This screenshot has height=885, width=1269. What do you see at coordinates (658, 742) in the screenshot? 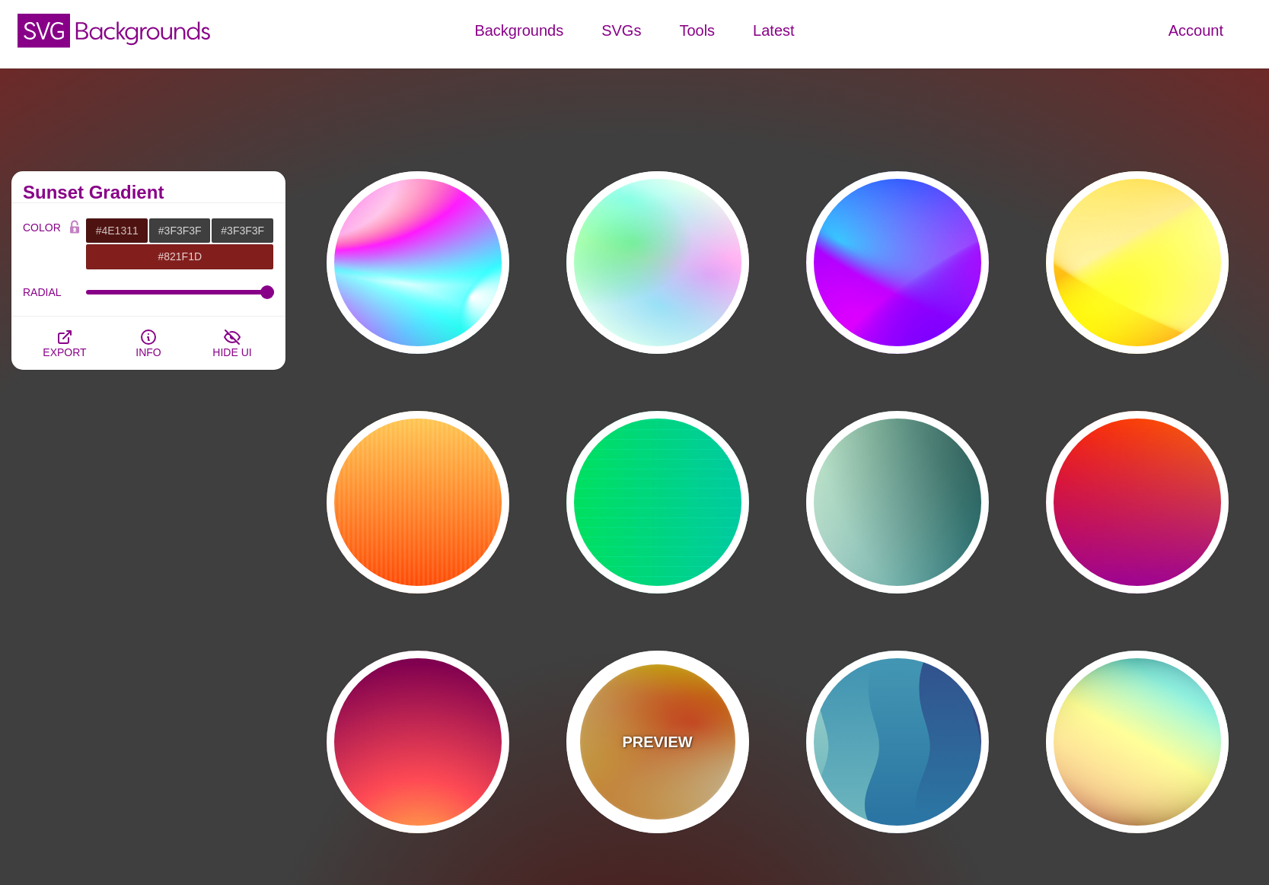
I see `button: PREVIEWheat wave map effect gradient` at bounding box center [658, 742].